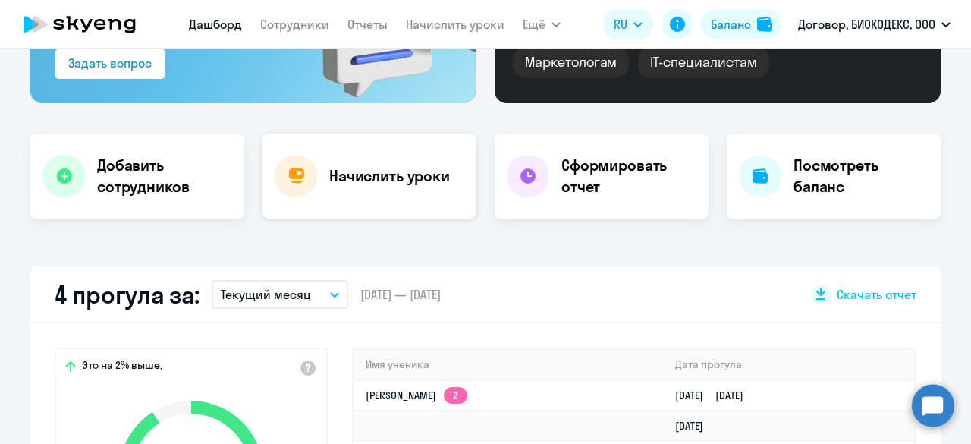 The width and height of the screenshot is (971, 444). Describe the element at coordinates (110, 63) in the screenshot. I see `div: Задать вопрос` at that location.